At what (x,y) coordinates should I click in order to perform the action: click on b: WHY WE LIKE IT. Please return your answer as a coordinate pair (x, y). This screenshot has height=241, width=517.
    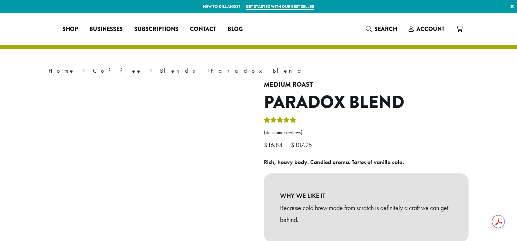
    Looking at the image, I should click on (366, 195).